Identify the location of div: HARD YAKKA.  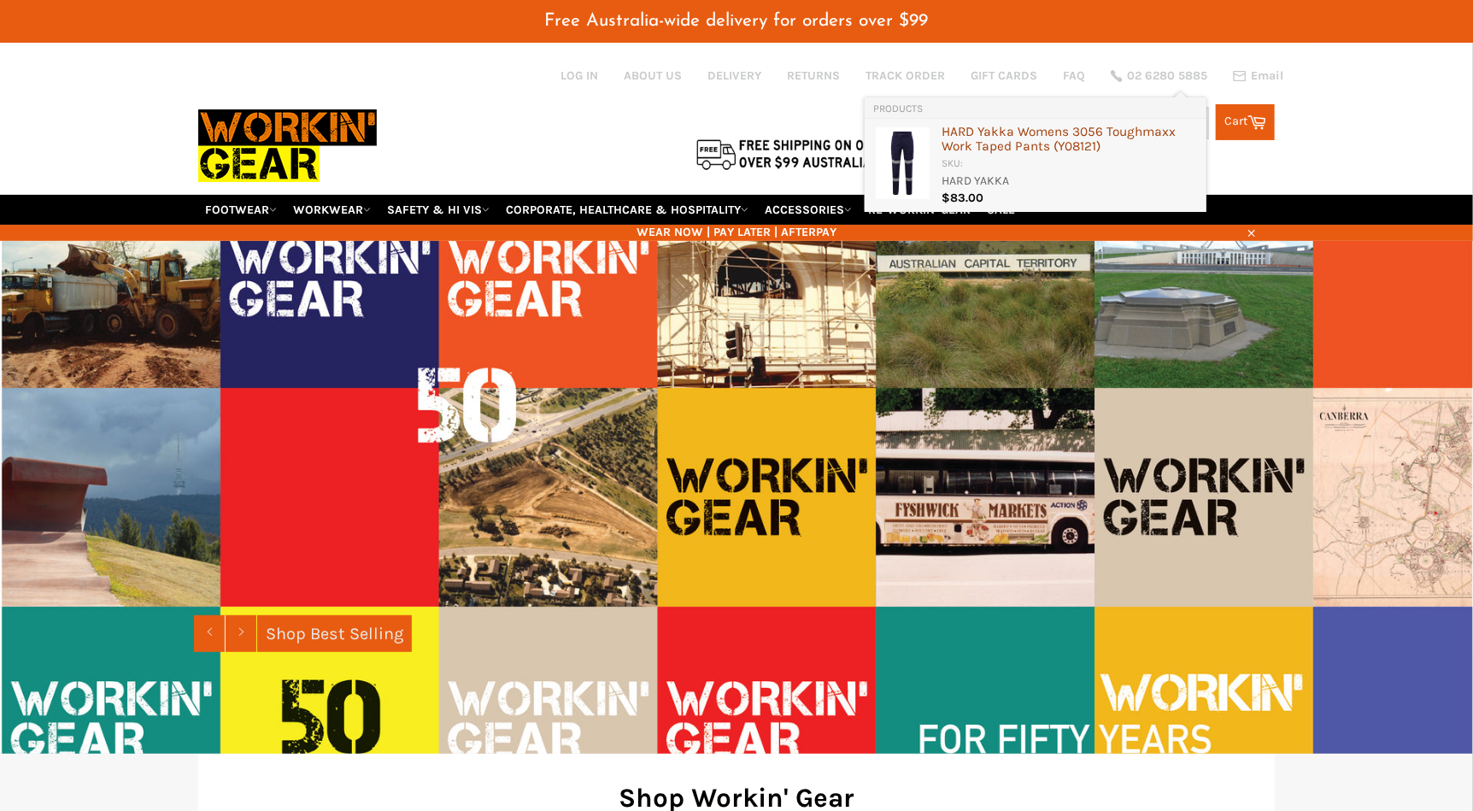
(1070, 181).